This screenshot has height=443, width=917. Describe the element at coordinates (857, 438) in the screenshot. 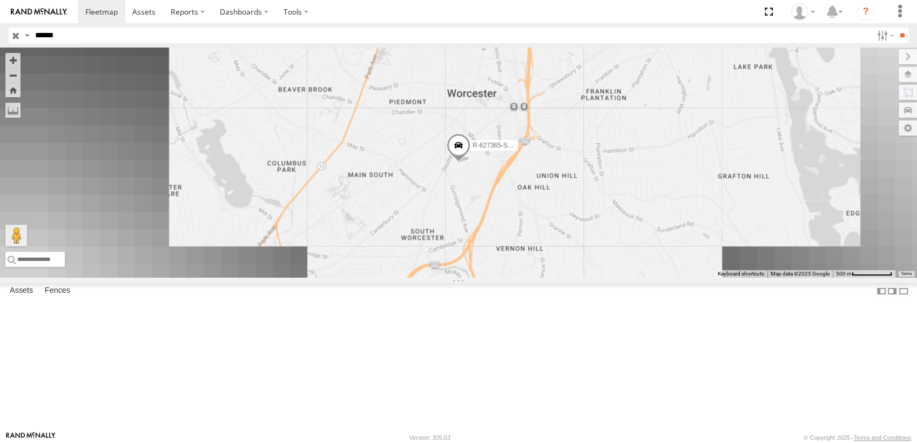

I see `div: © Copyright 2025 -` at that location.